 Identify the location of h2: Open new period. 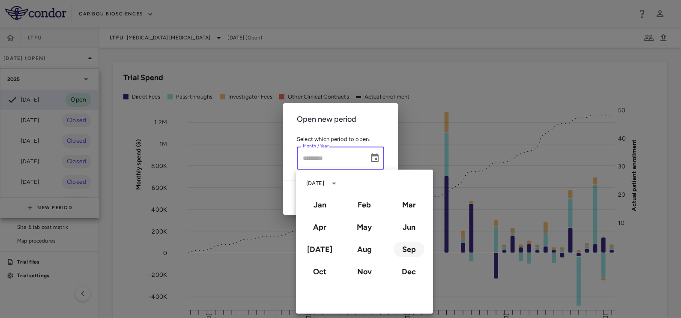
(340, 119).